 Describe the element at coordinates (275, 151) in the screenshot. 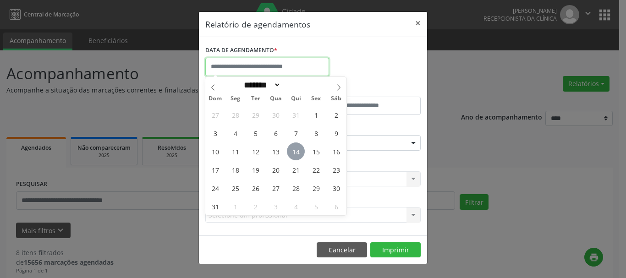

I see `span: Agosto 13, 2025` at that location.